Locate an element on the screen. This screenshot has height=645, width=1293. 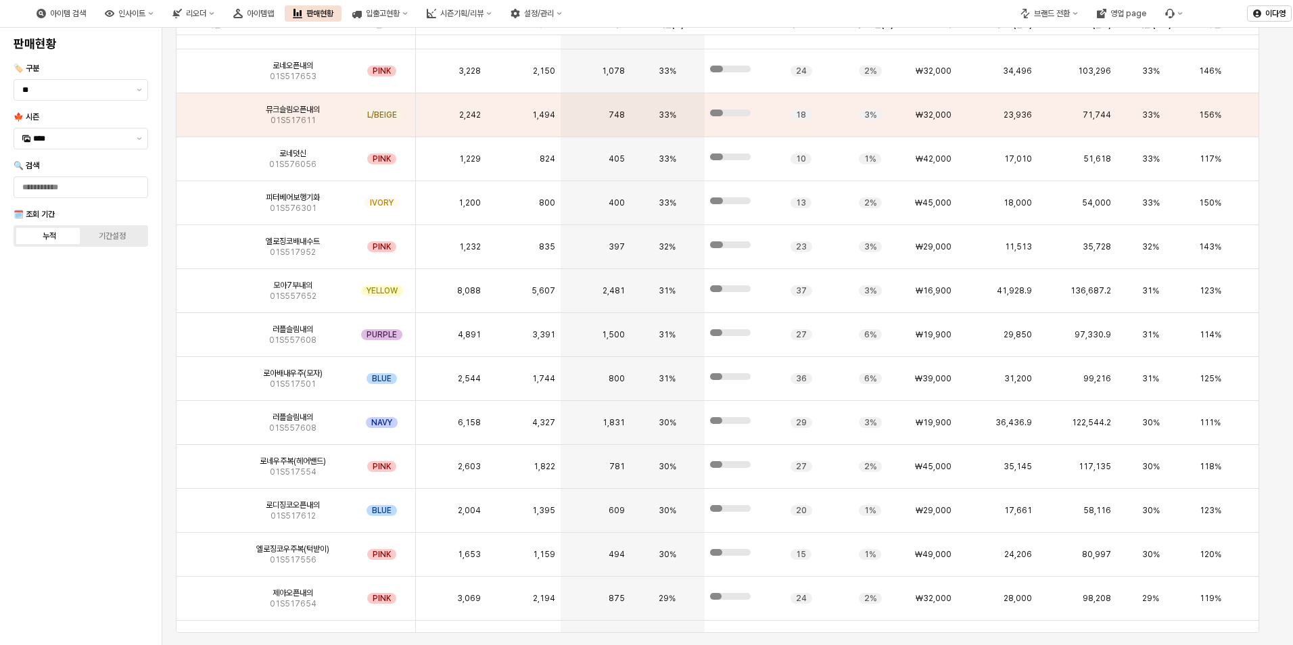
span: 01S517952 is located at coordinates (293, 252).